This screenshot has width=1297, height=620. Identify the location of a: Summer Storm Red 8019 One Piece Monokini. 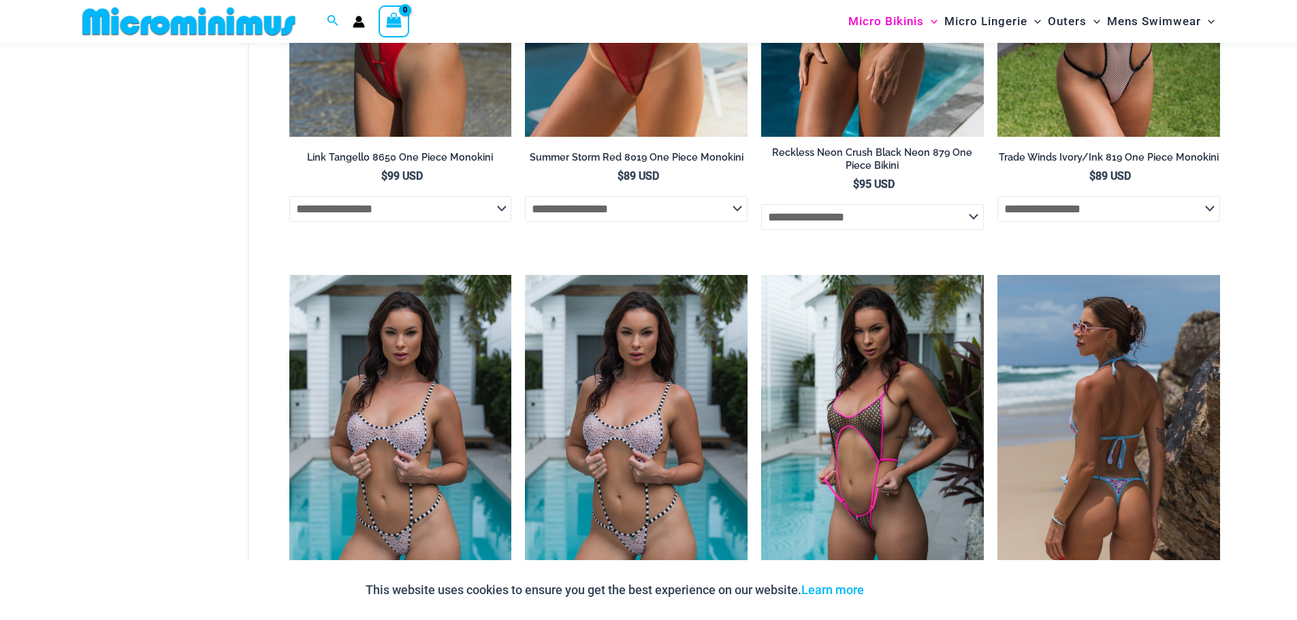
(636, 160).